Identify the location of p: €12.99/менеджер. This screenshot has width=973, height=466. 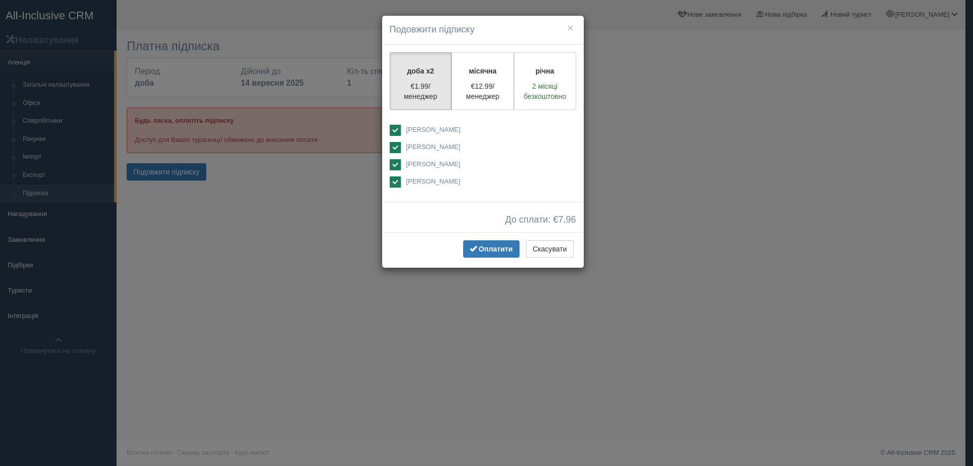
(482, 91).